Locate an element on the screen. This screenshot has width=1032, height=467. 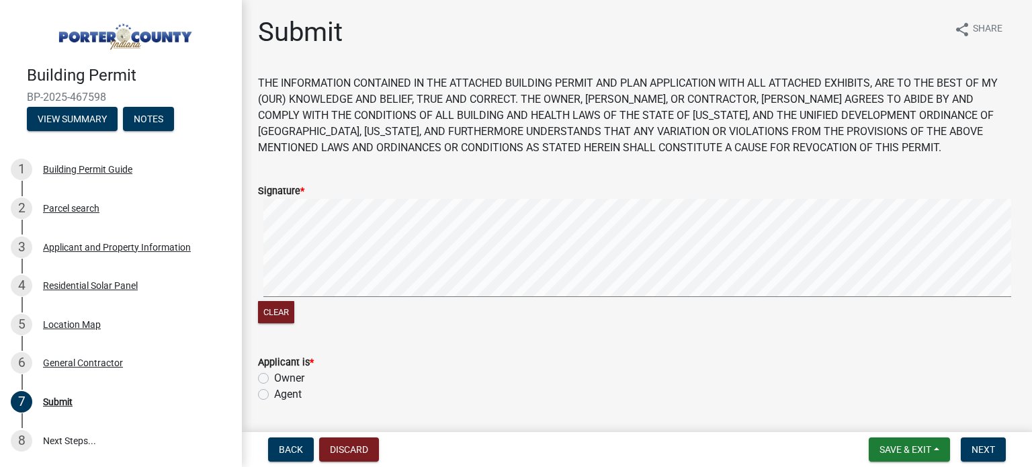
div: Residential Solar Panel is located at coordinates (90, 285).